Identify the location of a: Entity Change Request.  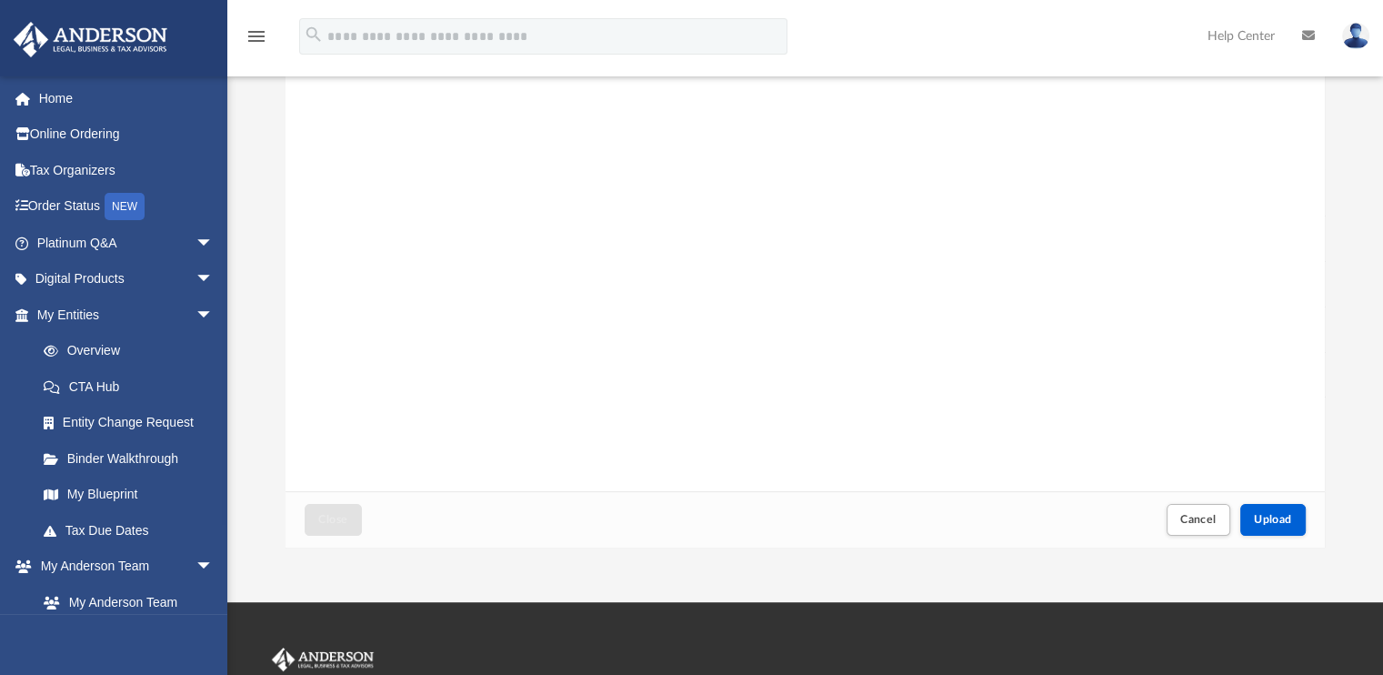
(133, 423).